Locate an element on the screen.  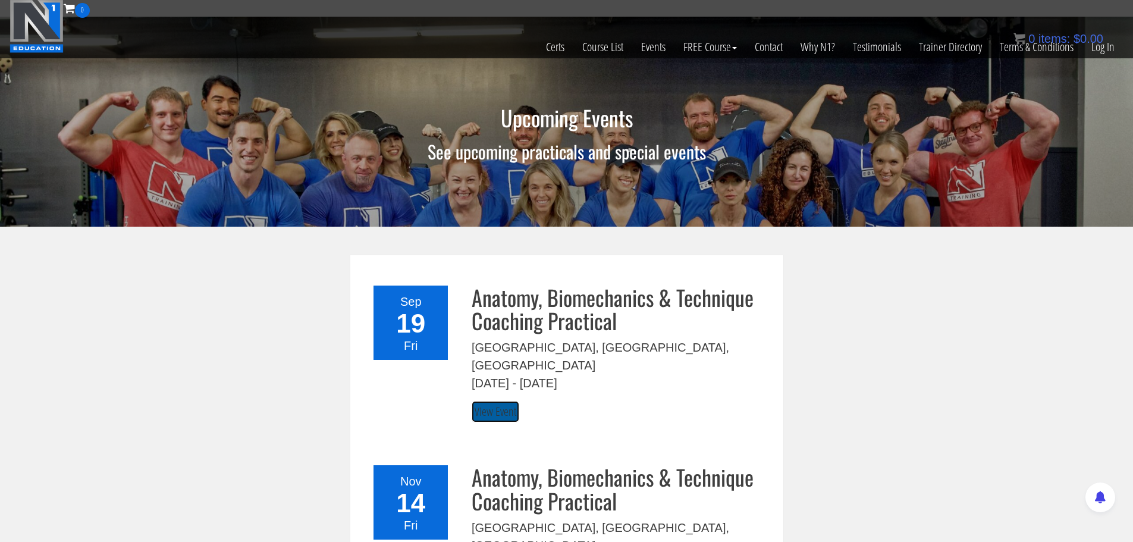
a: Terms & Conditions is located at coordinates (1037, 47).